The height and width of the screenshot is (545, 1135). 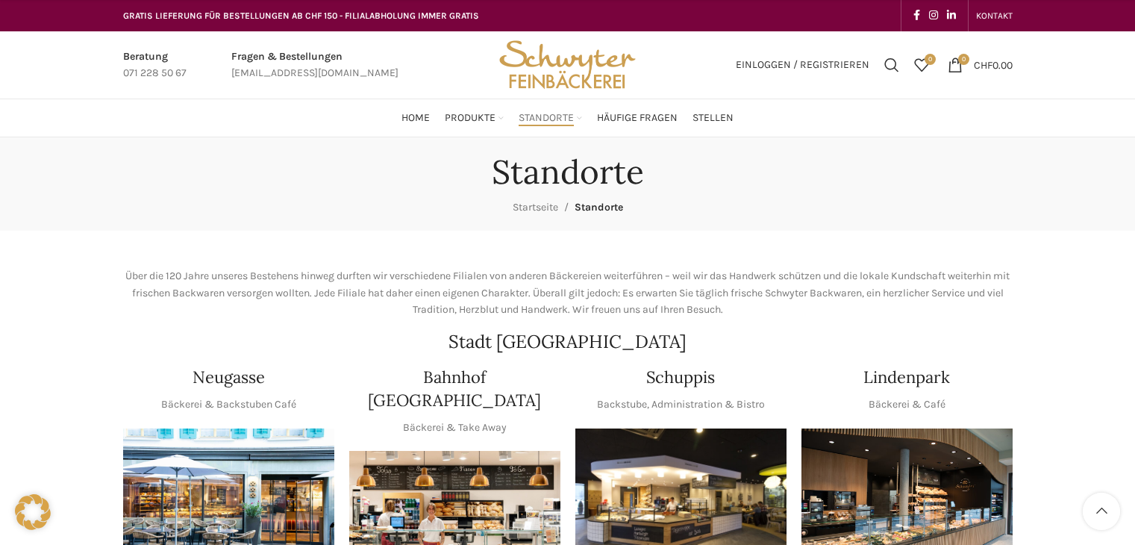 I want to click on a: Home, so click(x=416, y=118).